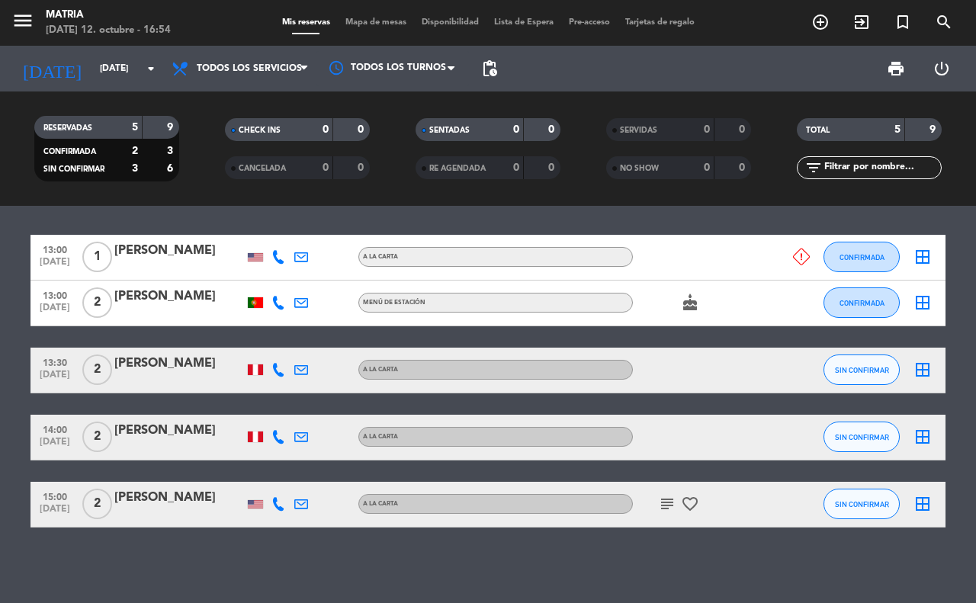 This screenshot has width=976, height=603. What do you see at coordinates (490, 69) in the screenshot?
I see `span: pending_actions` at bounding box center [490, 69].